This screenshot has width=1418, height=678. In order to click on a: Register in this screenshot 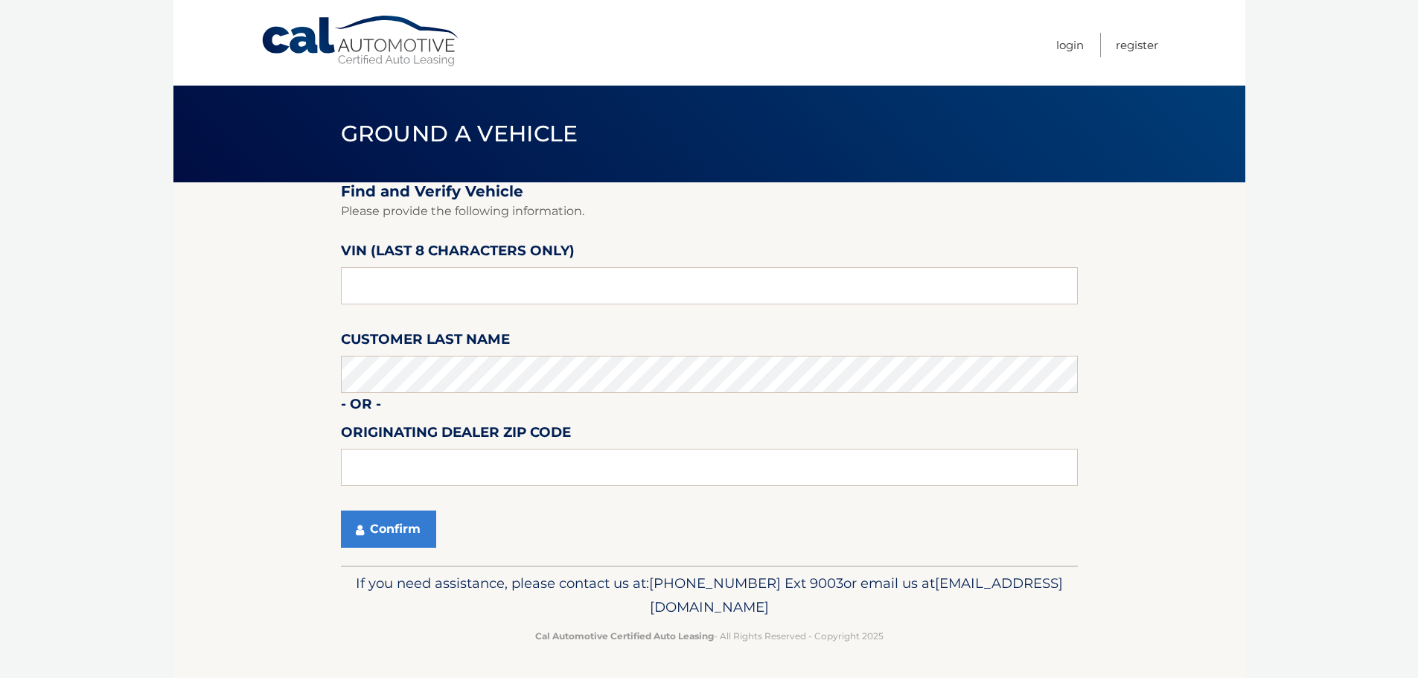, I will do `click(1137, 45)`.